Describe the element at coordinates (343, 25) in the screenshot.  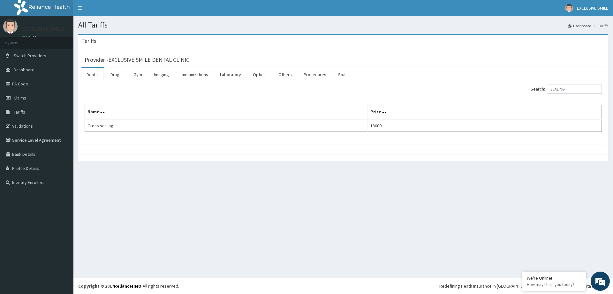
I see `h1: All Tariffs` at that location.